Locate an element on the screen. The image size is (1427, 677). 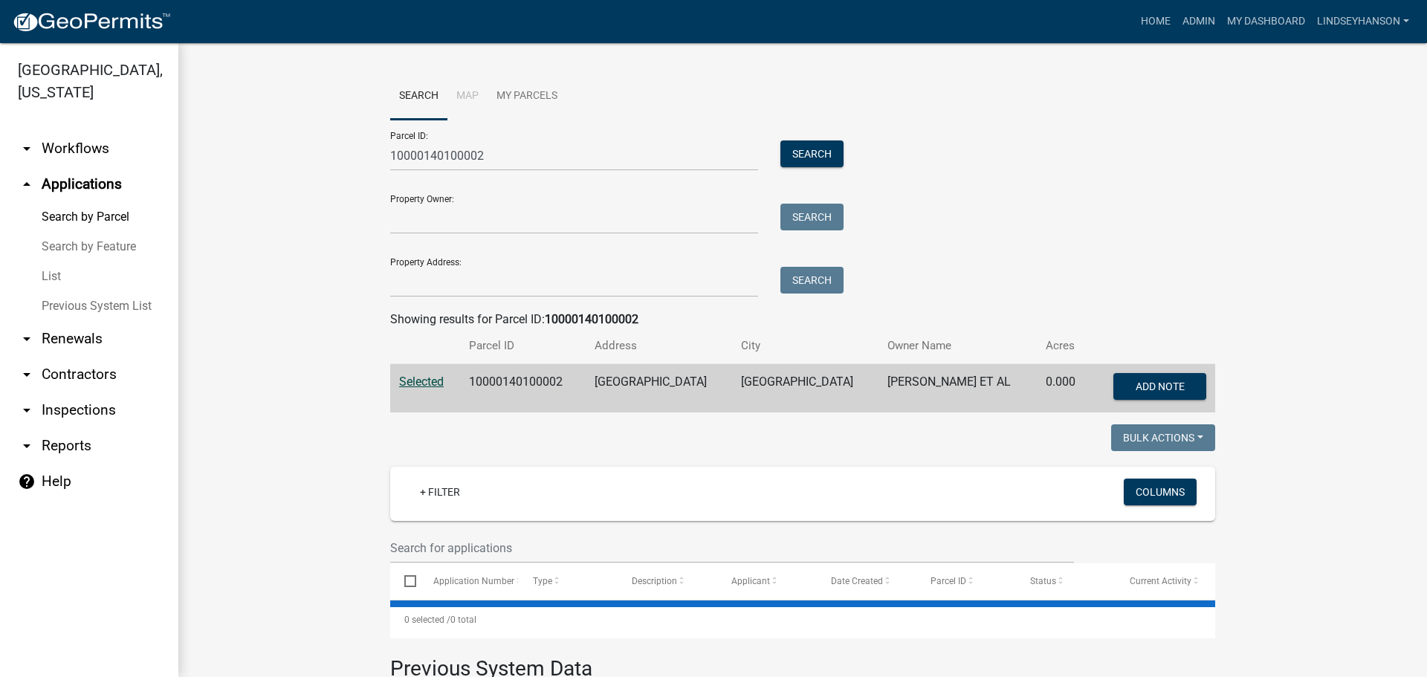
th: Acres is located at coordinates (1064, 346).